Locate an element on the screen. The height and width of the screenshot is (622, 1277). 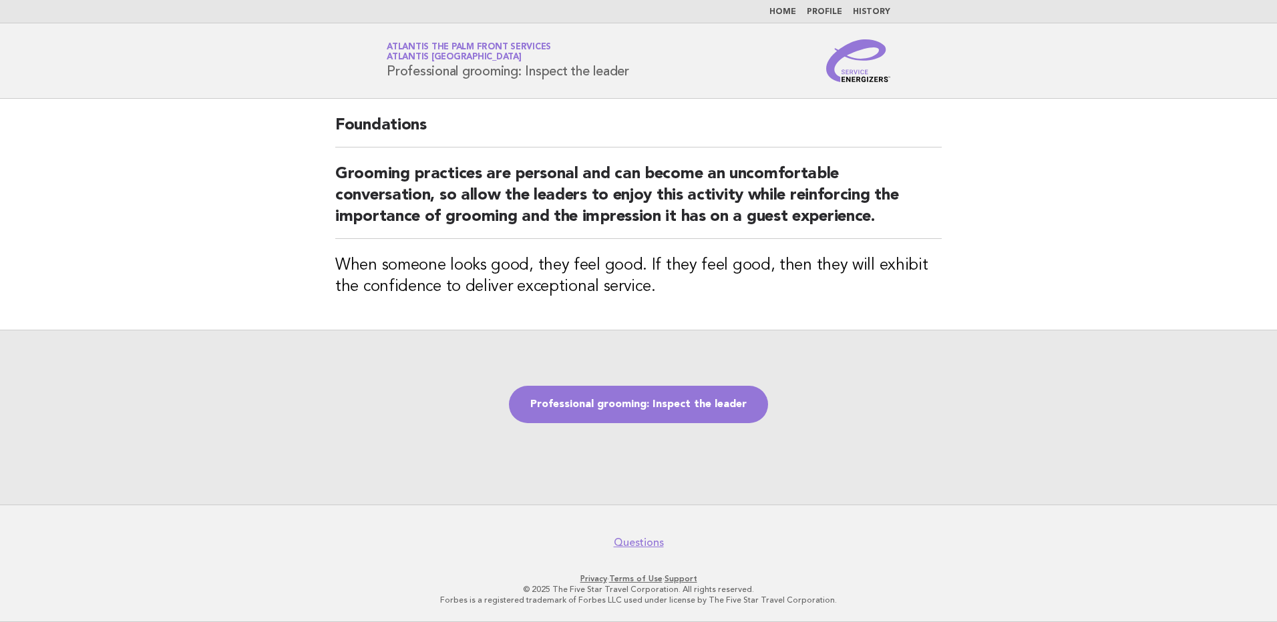
h1: Professional grooming: Inspect the leader is located at coordinates (508, 61).